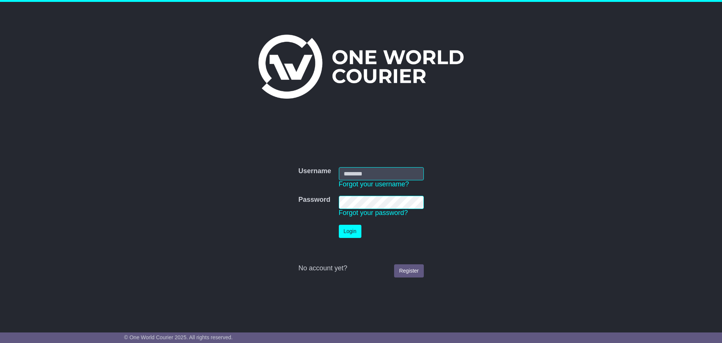 Image resolution: width=722 pixels, height=343 pixels. What do you see at coordinates (361, 268) in the screenshot?
I see `div: No account yet?` at bounding box center [361, 268].